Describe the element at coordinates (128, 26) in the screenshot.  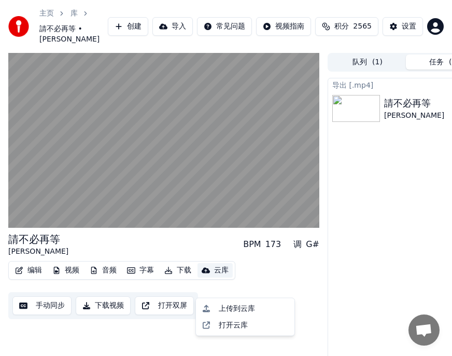
I see `button: 创建` at that location.